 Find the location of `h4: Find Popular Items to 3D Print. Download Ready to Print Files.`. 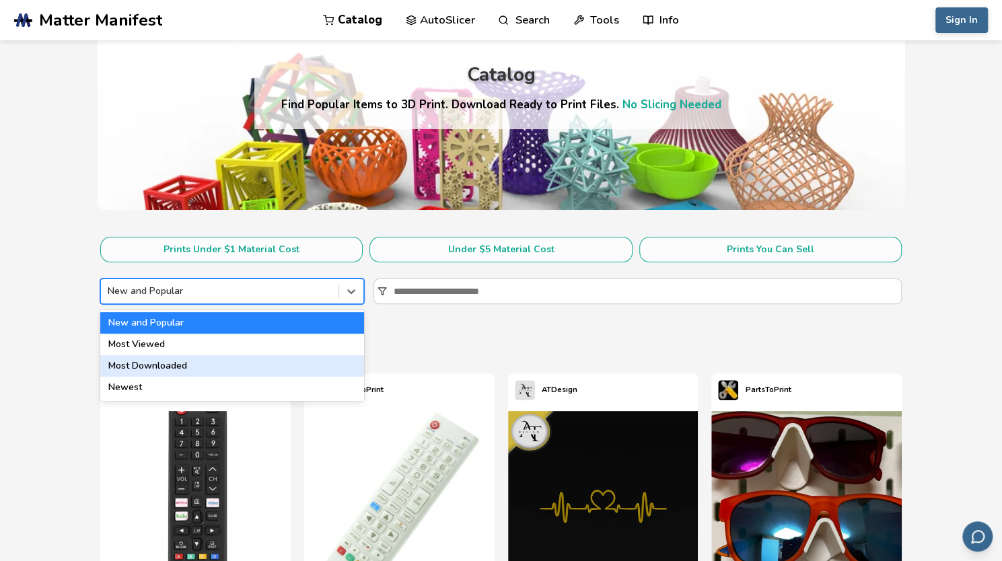

h4: Find Popular Items to 3D Print. Download Ready to Print Files. is located at coordinates (501, 104).